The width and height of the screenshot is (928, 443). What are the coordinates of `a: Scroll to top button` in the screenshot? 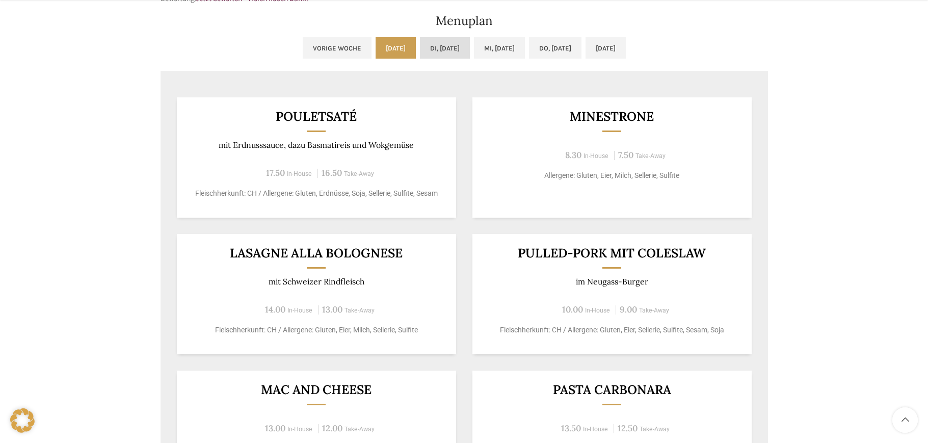 It's located at (905, 420).